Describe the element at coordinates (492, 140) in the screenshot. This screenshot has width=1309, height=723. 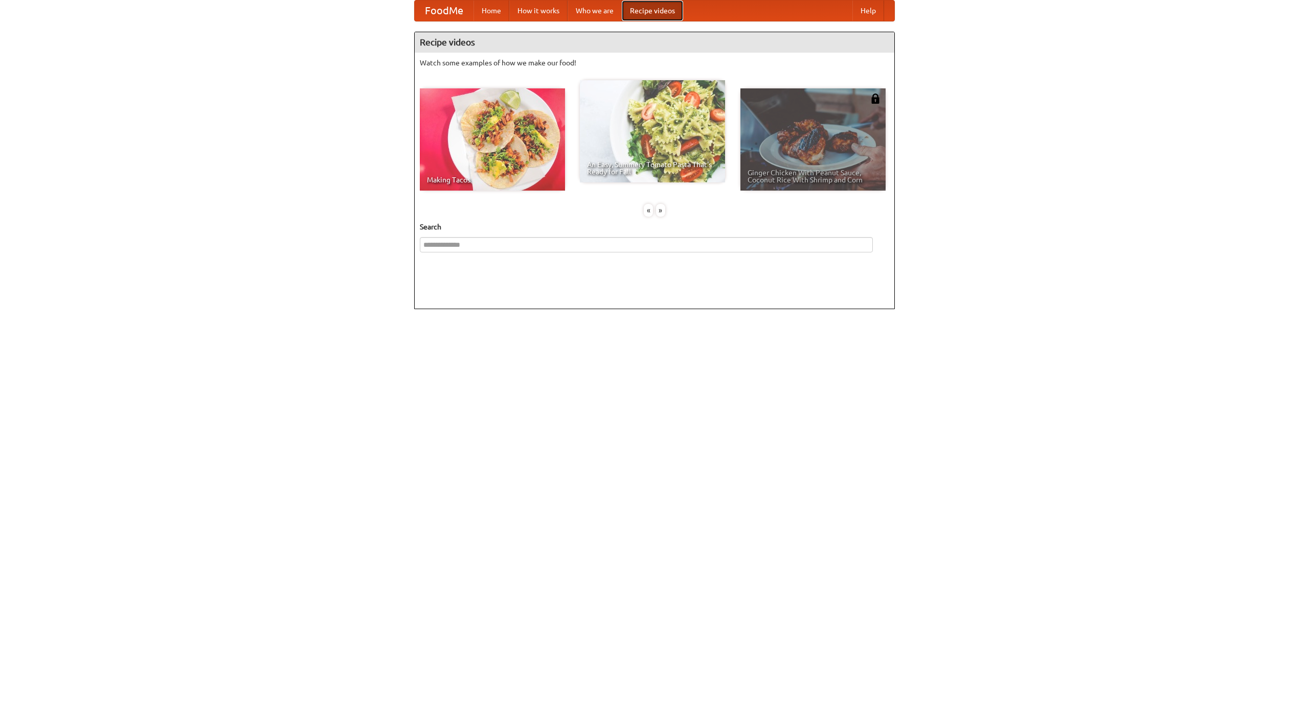
I see `a: Making Tacos` at that location.